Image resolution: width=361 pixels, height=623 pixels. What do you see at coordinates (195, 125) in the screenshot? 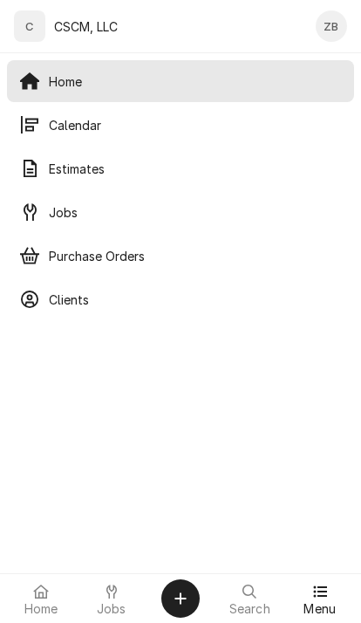
I see `span: Calendar` at bounding box center [195, 125].